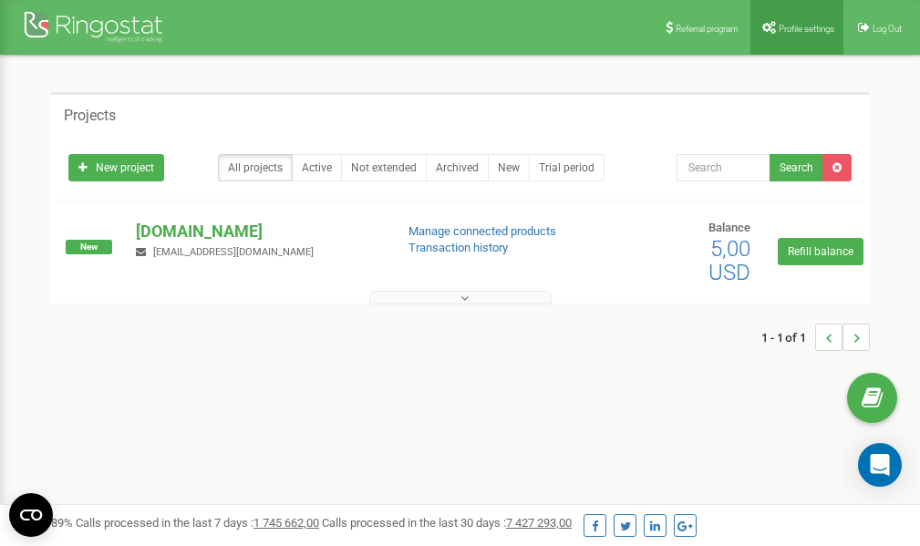  I want to click on span: New, so click(88, 247).